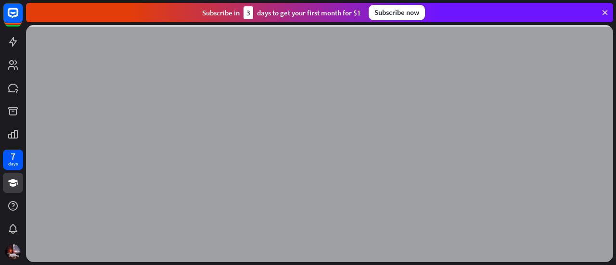 The width and height of the screenshot is (616, 265). Describe the element at coordinates (13, 156) in the screenshot. I see `div: 7` at that location.